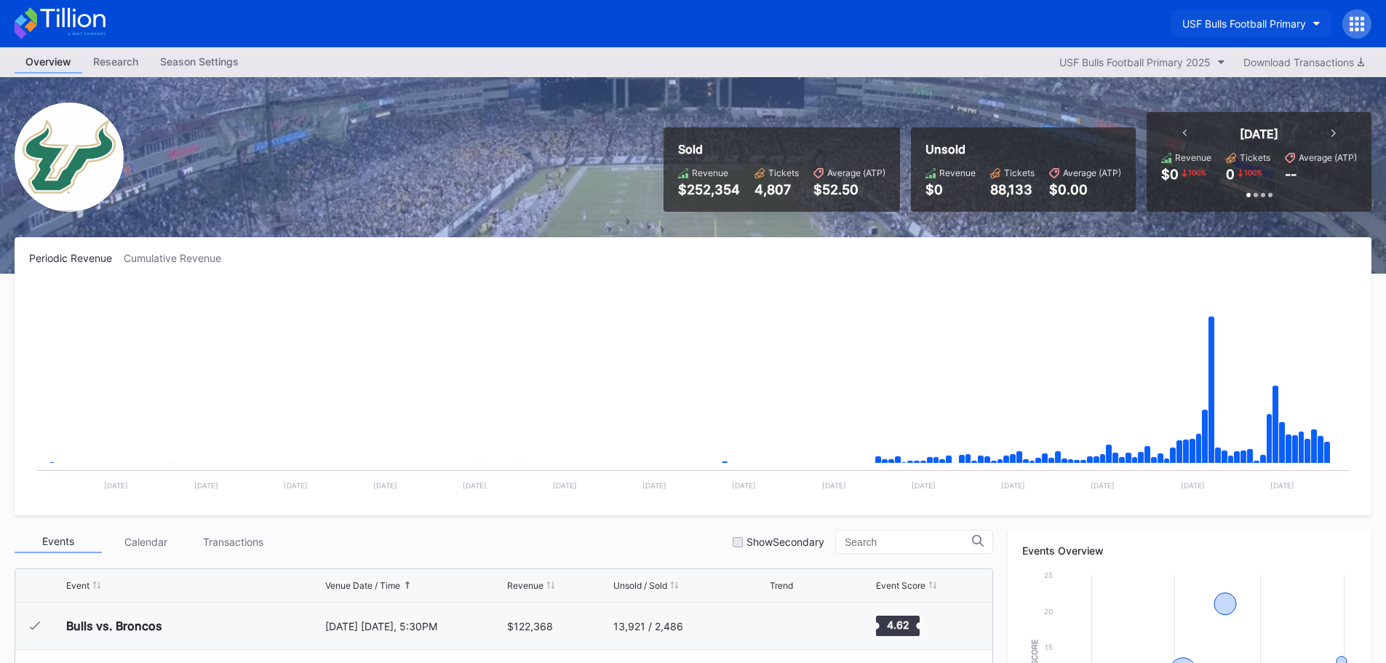 Image resolution: width=1386 pixels, height=663 pixels. Describe the element at coordinates (776, 189) in the screenshot. I see `div: 4,807` at that location.